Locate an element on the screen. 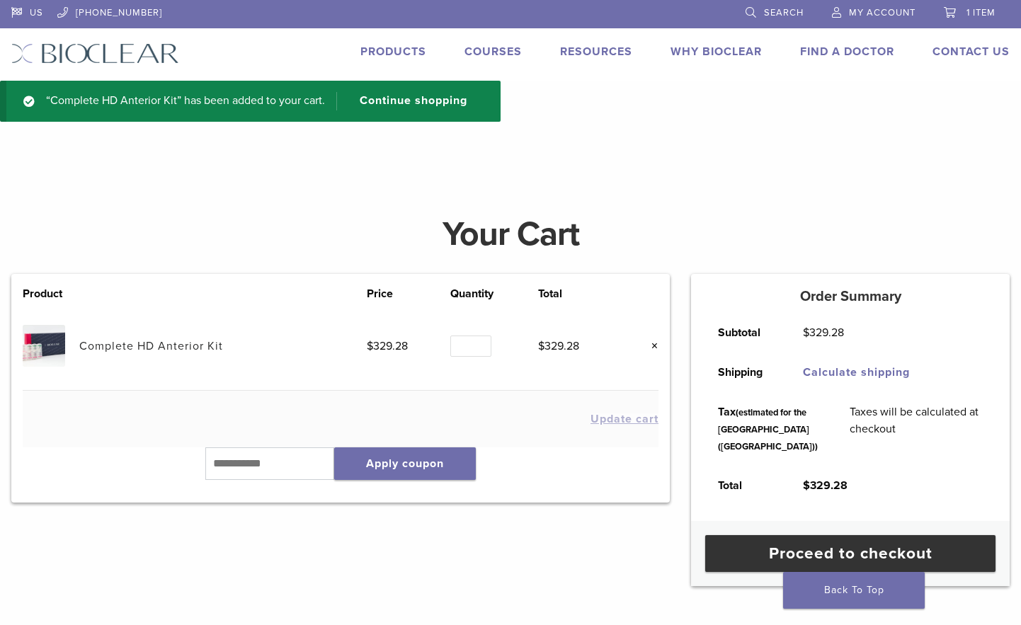 Image resolution: width=1021 pixels, height=625 pixels. th: Product is located at coordinates (51, 294).